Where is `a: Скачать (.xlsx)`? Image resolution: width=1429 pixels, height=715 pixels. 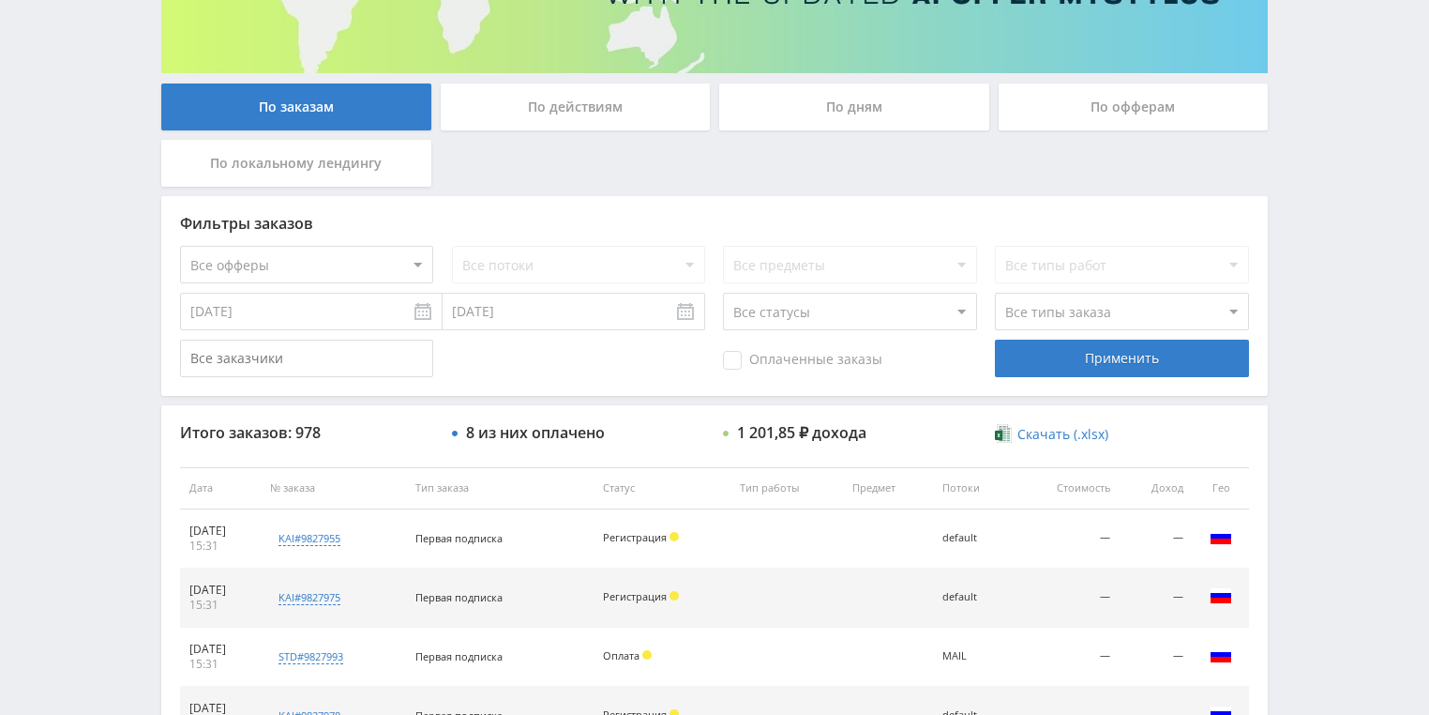
a: Скачать (.xlsx) is located at coordinates (1051, 434).